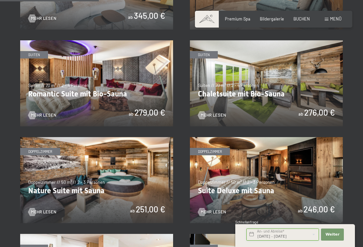  I want to click on img: Romantic Suite mit Bio-Sauna, so click(96, 83).